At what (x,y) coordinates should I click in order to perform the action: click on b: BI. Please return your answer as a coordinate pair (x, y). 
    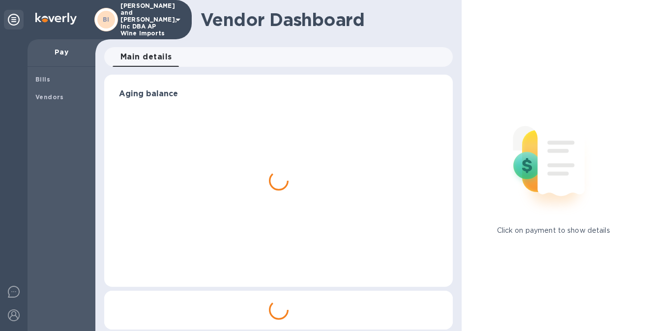
    Looking at the image, I should click on (106, 19).